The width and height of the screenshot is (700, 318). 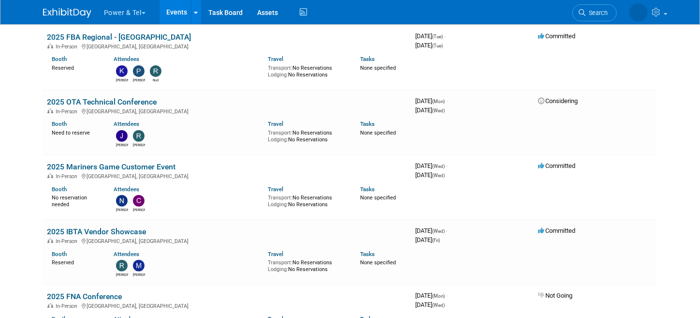 I want to click on div: Need to reserve, so click(x=75, y=132).